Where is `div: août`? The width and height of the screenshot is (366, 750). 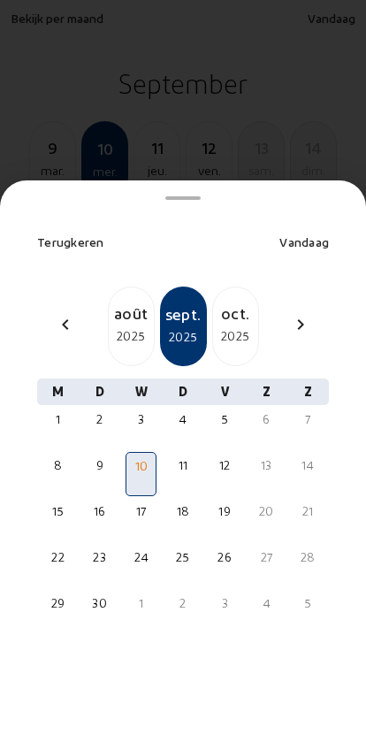
div: août is located at coordinates (131, 313).